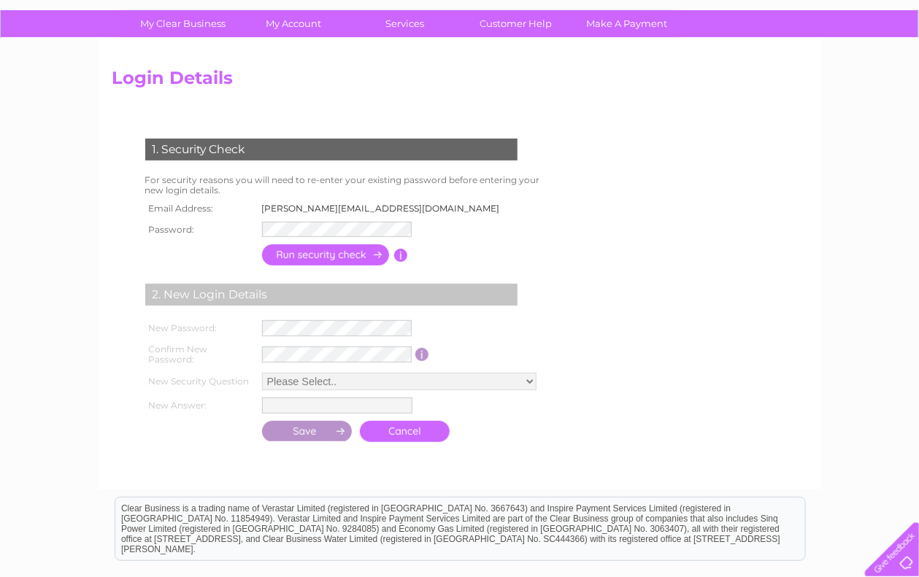 The width and height of the screenshot is (919, 577). I want to click on a: Contact, so click(839, 67).